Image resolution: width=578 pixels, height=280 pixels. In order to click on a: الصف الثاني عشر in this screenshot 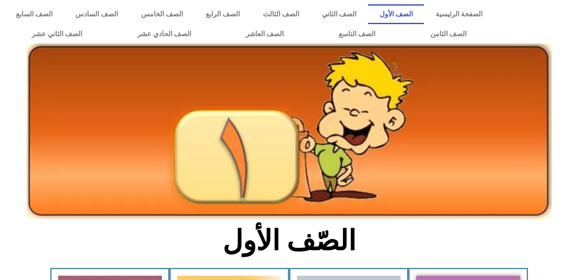, I will do `click(57, 34)`.